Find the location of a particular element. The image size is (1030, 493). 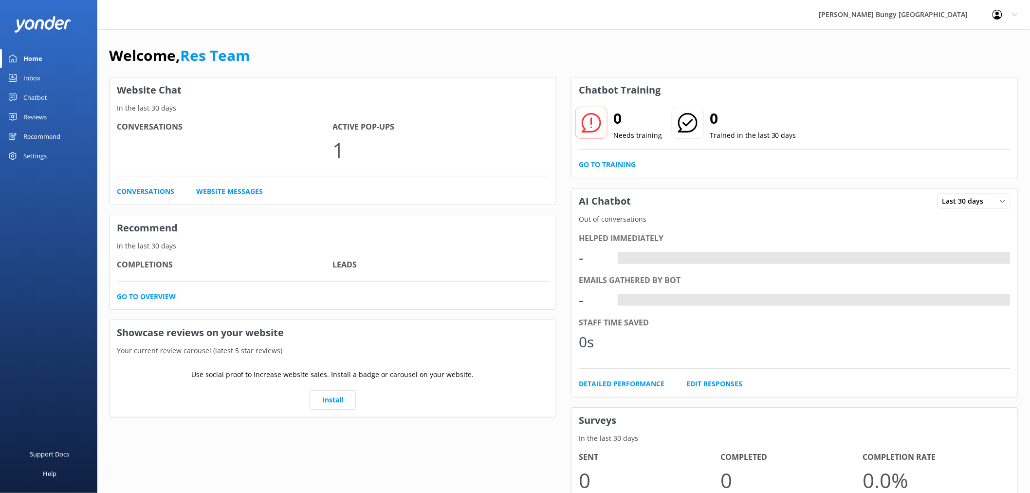

h4: Sent is located at coordinates (650, 457).